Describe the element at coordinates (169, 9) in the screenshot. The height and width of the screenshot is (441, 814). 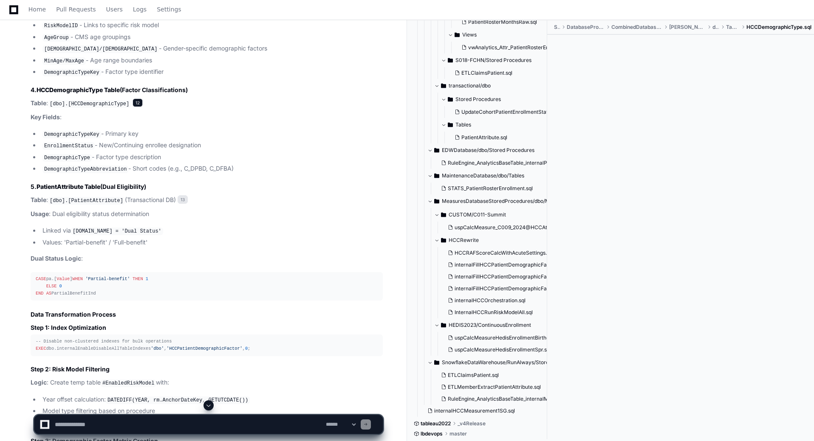
I see `span: Settings` at that location.